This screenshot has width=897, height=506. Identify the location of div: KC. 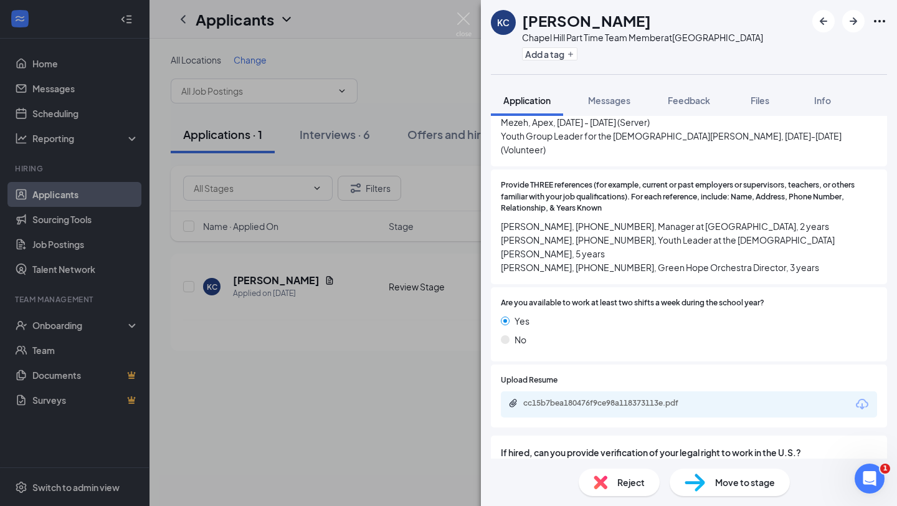
(503, 22).